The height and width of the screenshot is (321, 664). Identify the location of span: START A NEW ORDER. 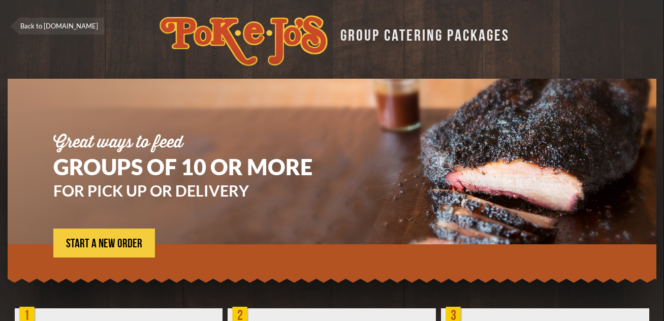
(104, 244).